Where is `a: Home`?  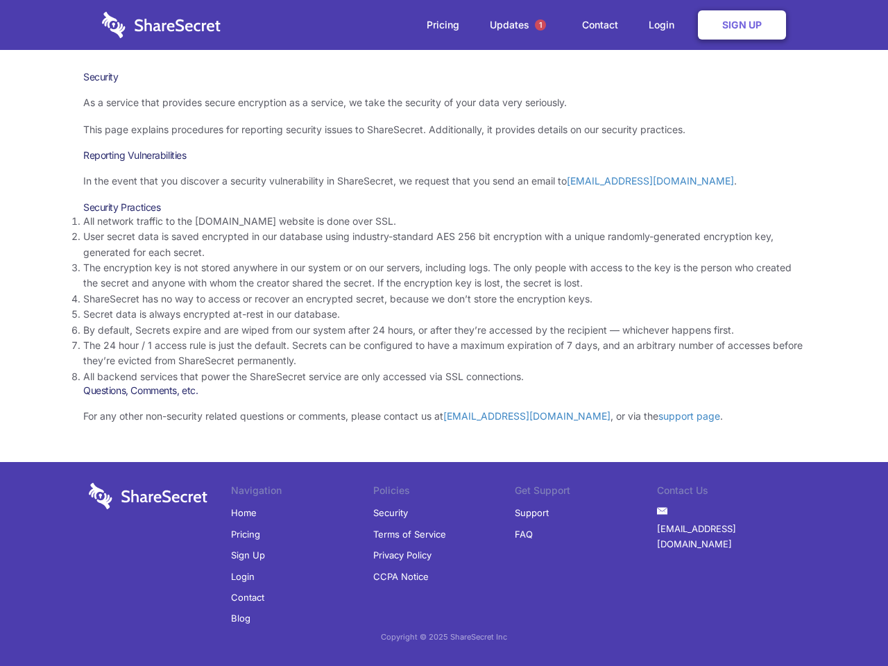
a: Home is located at coordinates (244, 513).